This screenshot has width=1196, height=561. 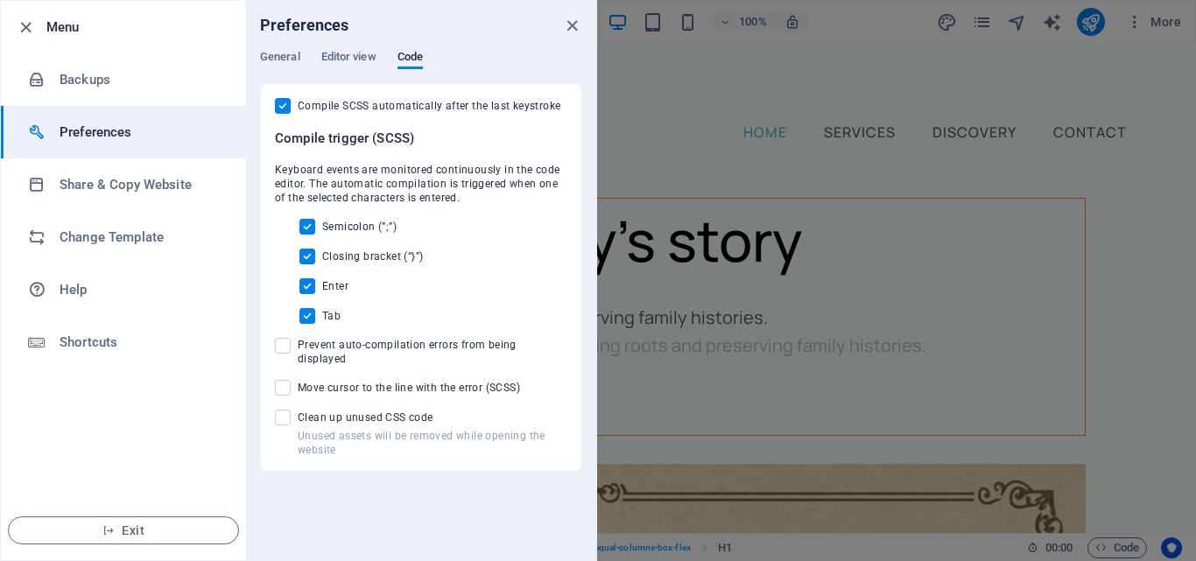 I want to click on button: 3, so click(x=46, y=491).